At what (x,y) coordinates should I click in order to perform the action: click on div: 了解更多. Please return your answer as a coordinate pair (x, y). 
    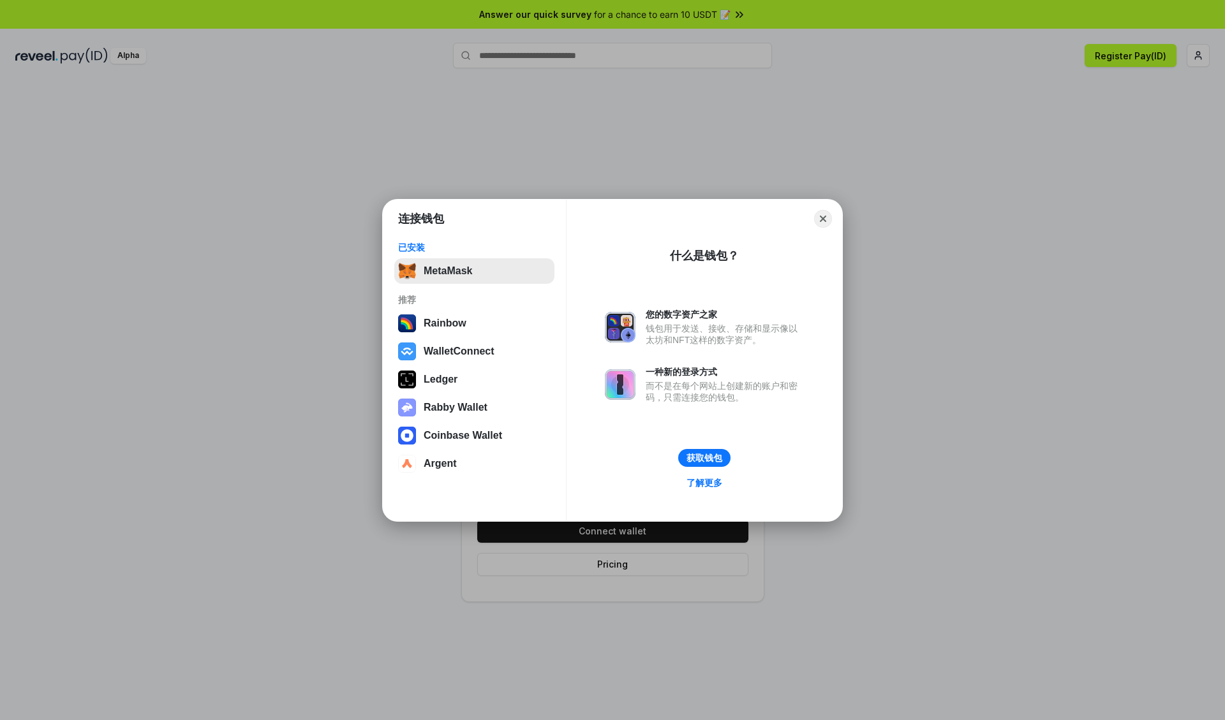
    Looking at the image, I should click on (704, 483).